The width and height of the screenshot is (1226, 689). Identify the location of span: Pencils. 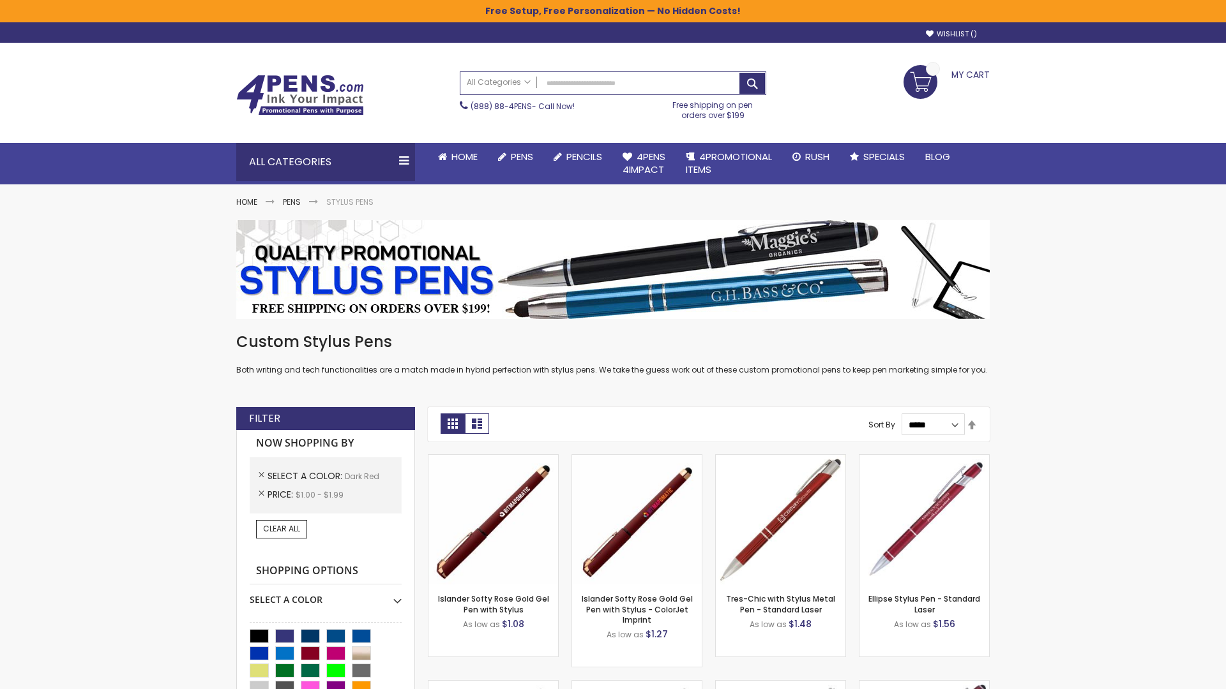
(584, 156).